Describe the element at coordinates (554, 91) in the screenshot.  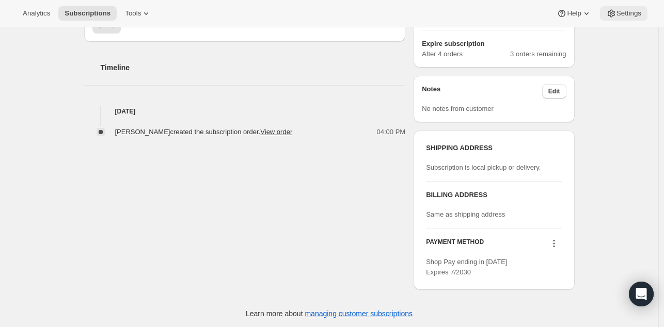
I see `button: Edit` at that location.